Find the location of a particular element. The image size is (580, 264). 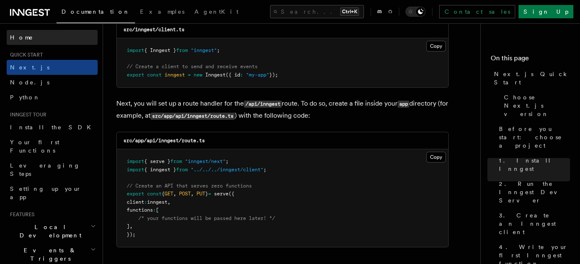

a: 3. Create an Inngest client is located at coordinates (533, 223).